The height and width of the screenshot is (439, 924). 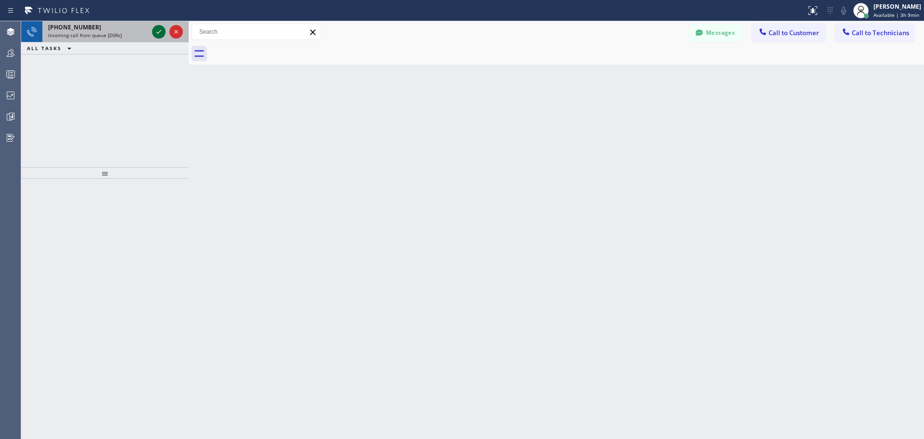 What do you see at coordinates (875, 33) in the screenshot?
I see `button: Call to Technicians` at bounding box center [875, 33].